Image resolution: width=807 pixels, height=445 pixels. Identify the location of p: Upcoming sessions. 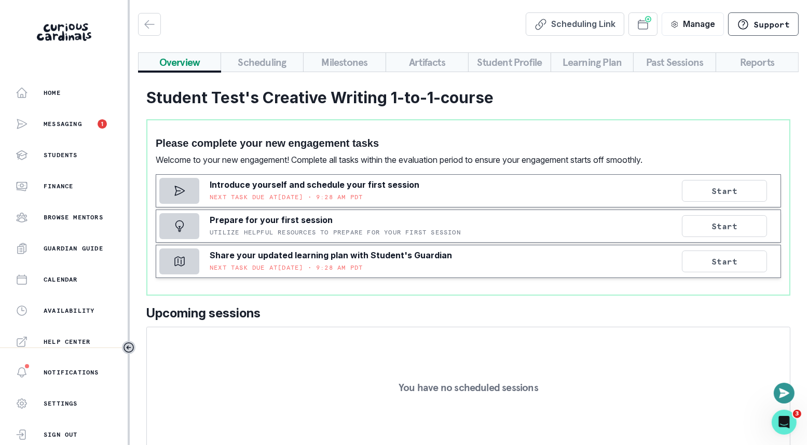
(468, 313).